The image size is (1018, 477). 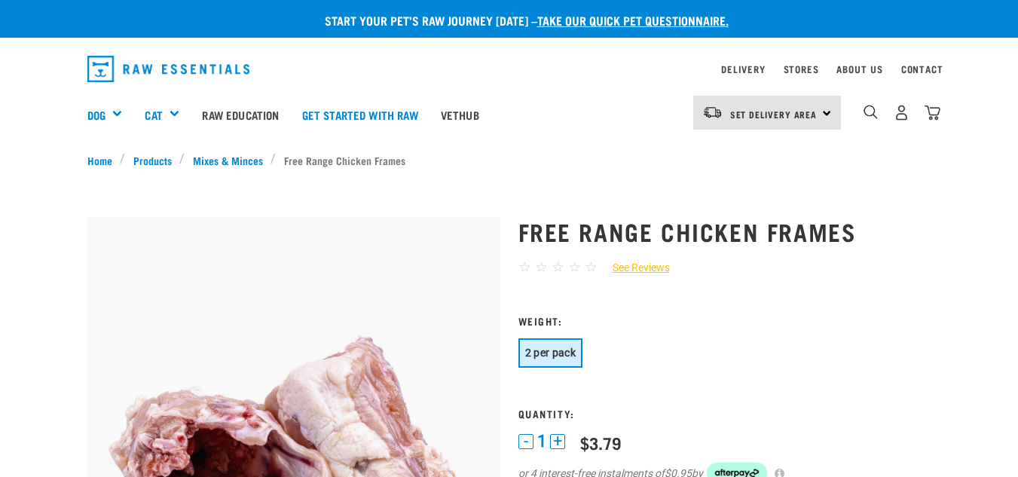 What do you see at coordinates (96, 115) in the screenshot?
I see `a: Dog` at bounding box center [96, 115].